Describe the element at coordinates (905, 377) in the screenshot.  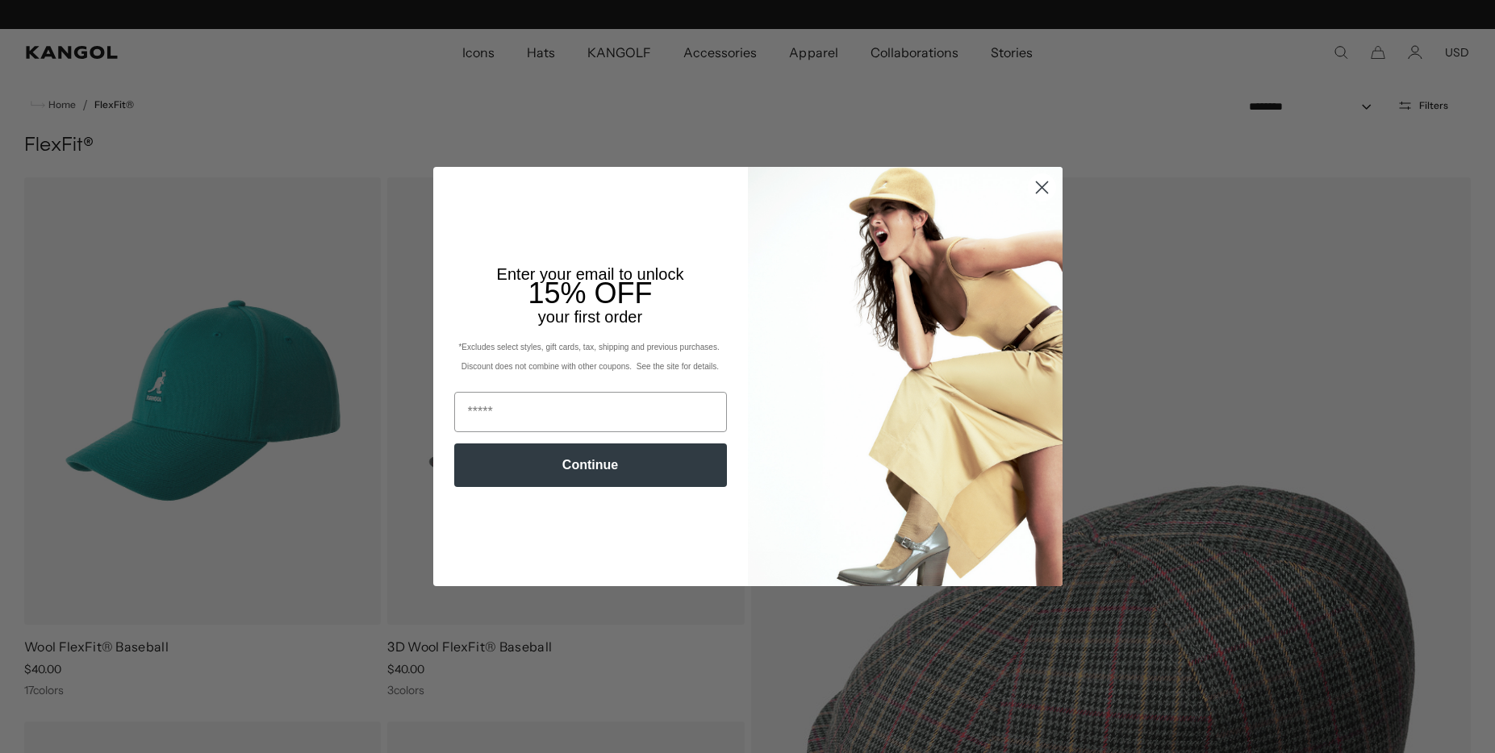
I see `img: 93be19ad-e773-4382-80b9-c9d740c9197f.jpeg` at that location.